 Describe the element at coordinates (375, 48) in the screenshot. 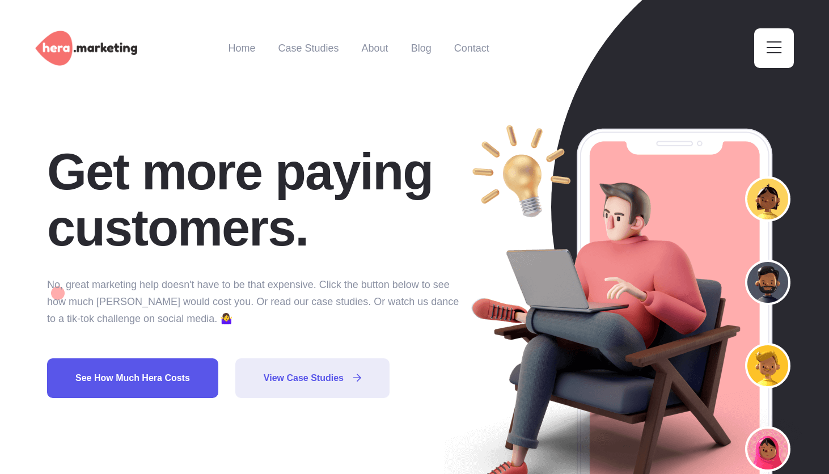

I see `a: About` at that location.